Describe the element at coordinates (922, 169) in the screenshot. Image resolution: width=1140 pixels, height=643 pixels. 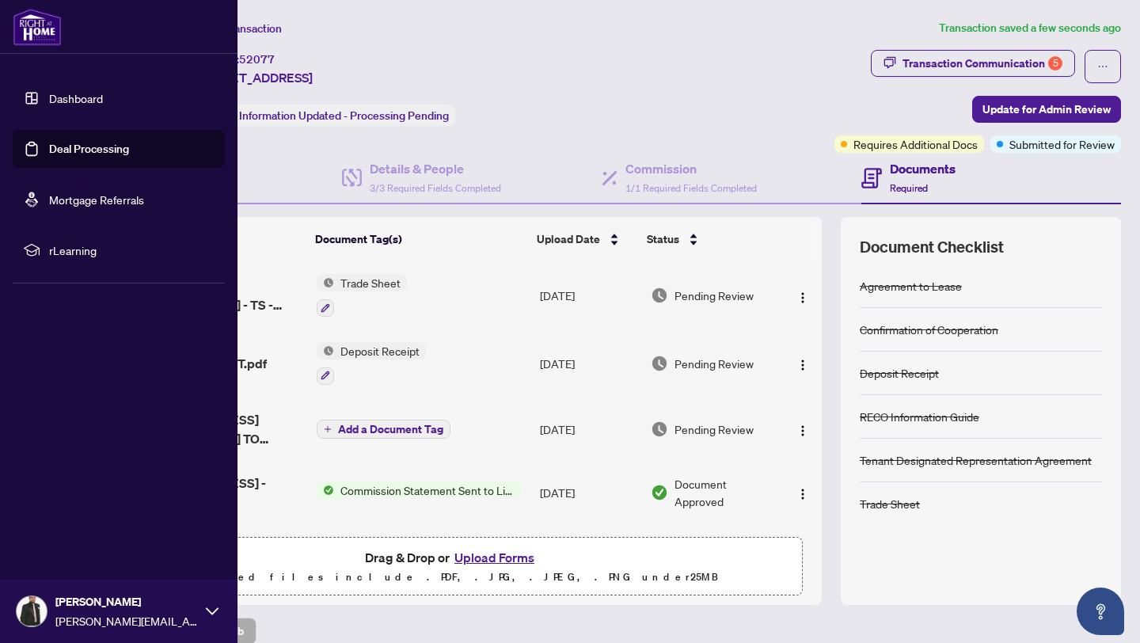
I see `h4: Documents` at that location.